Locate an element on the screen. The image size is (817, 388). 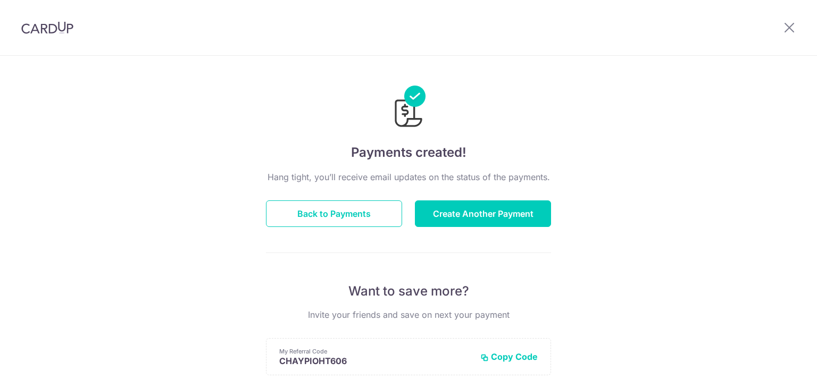
p: Want to save more? is located at coordinates (409, 292).